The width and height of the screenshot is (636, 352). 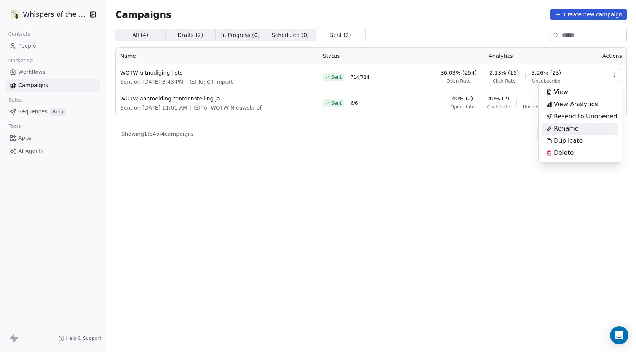 What do you see at coordinates (580, 123) in the screenshot?
I see `div: Suggestions` at bounding box center [580, 123].